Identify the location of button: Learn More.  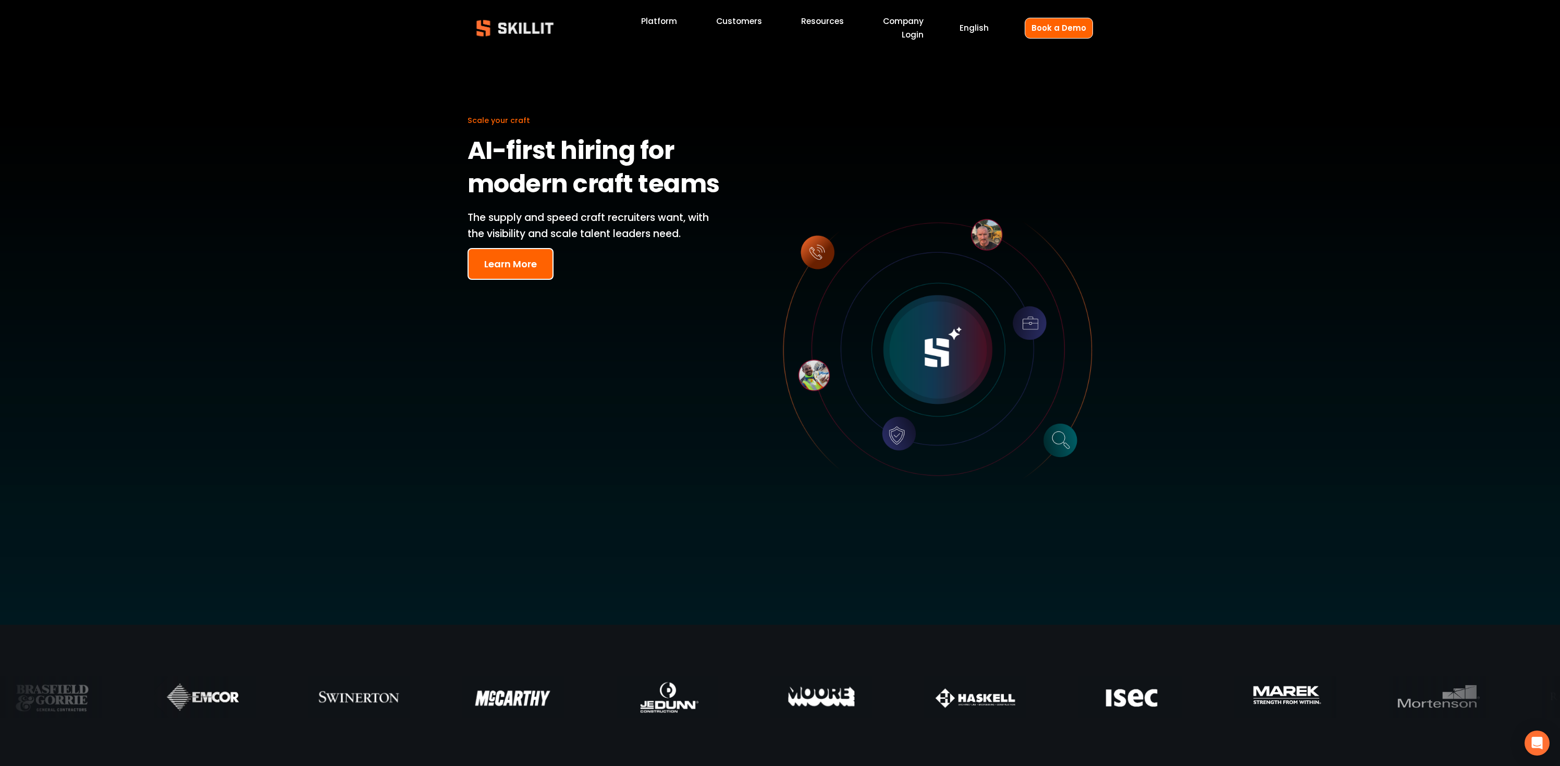
(510, 264).